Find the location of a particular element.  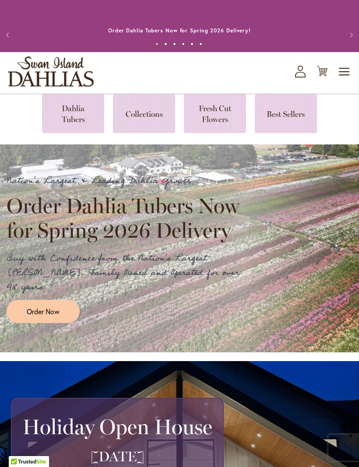

button: Next is located at coordinates (350, 35).